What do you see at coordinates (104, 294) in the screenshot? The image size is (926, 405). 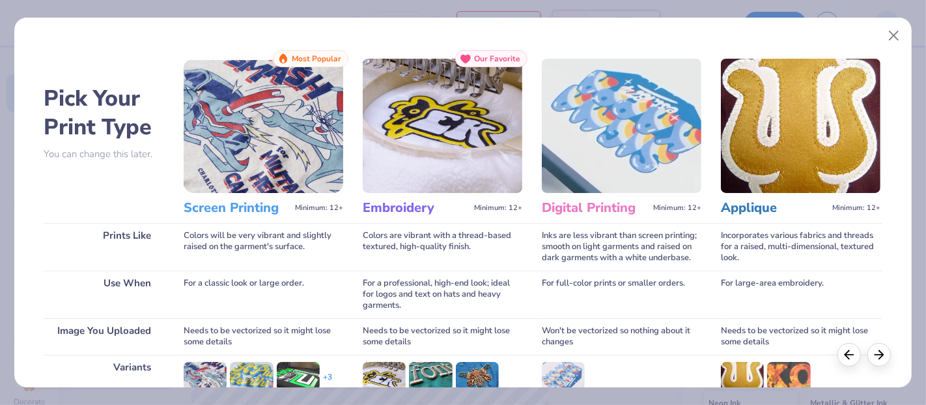 I see `div: Use When` at bounding box center [104, 294].